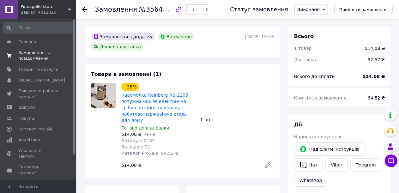 The image size is (399, 193). What do you see at coordinates (336, 165) in the screenshot?
I see `a: Viber` at bounding box center [336, 165].